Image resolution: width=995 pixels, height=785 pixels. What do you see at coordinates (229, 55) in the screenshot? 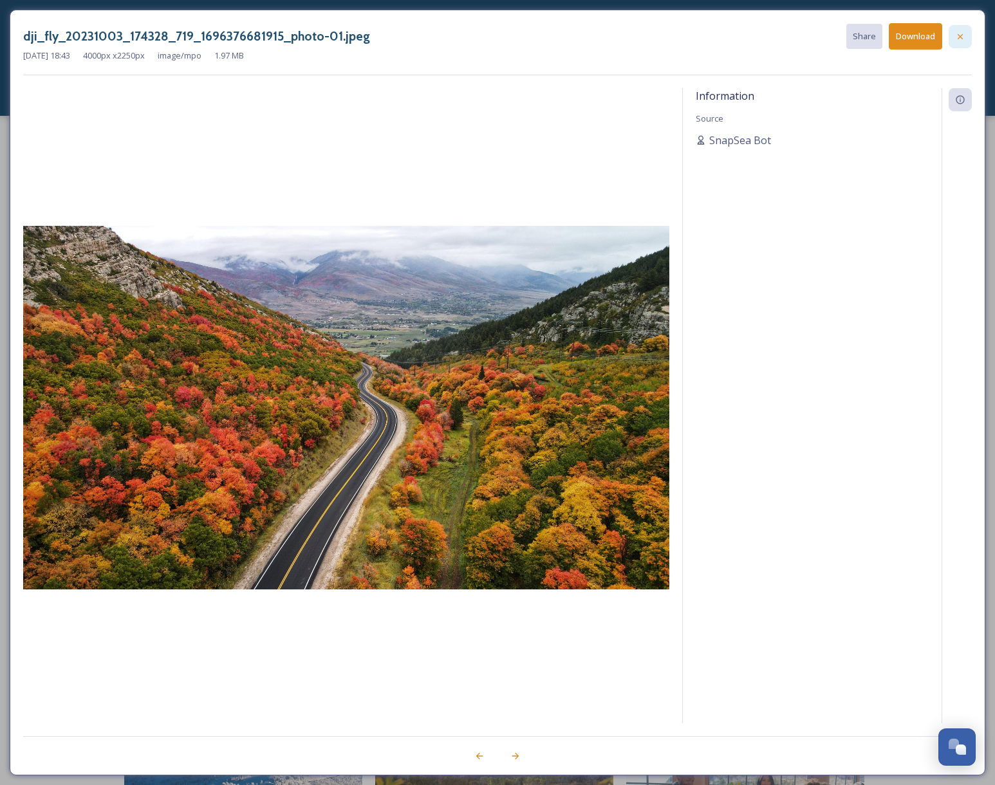
I see `span: 1.97 MB` at bounding box center [229, 55].